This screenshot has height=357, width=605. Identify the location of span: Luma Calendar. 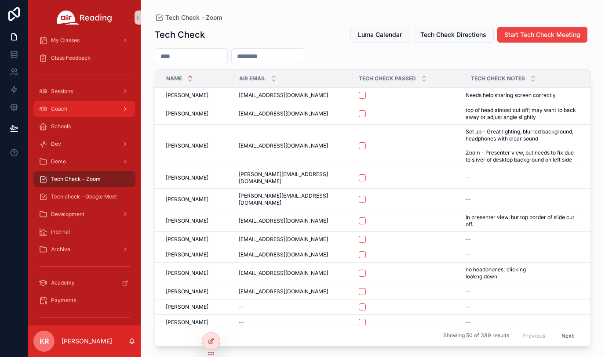
(380, 35).